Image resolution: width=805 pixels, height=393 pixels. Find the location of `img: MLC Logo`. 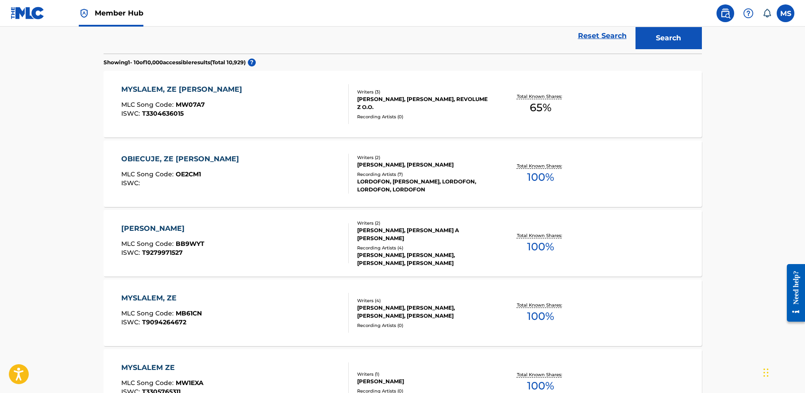

img: MLC Logo is located at coordinates (27, 13).